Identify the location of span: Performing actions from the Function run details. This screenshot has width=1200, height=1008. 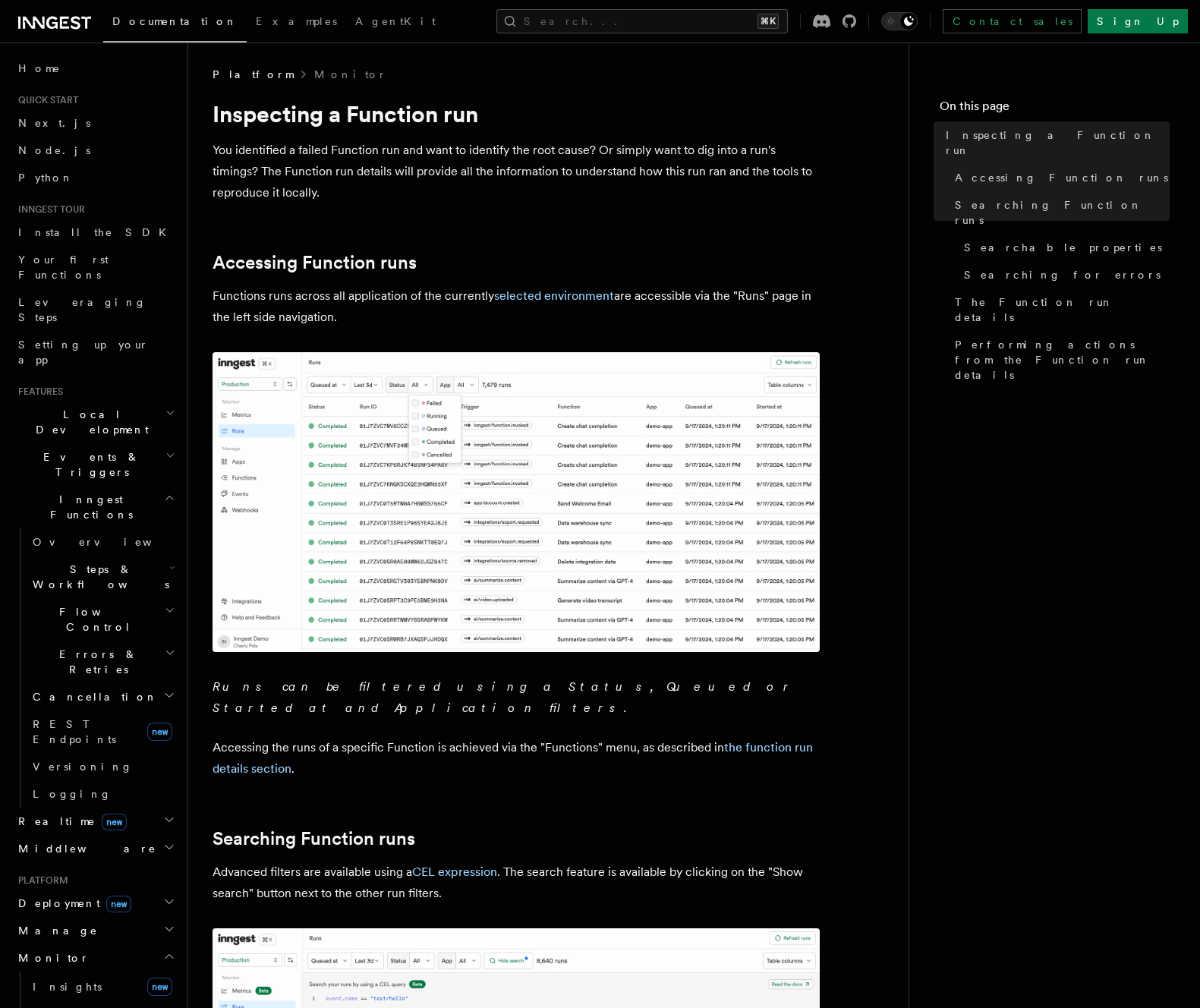
(1062, 360).